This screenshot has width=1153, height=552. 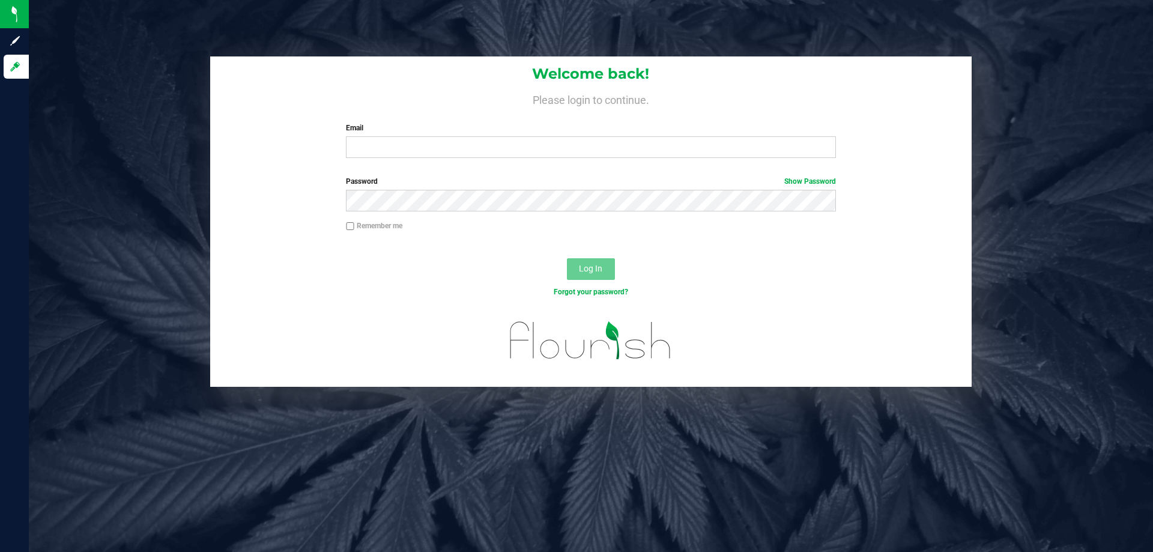 What do you see at coordinates (591, 269) in the screenshot?
I see `button: Log In` at bounding box center [591, 269].